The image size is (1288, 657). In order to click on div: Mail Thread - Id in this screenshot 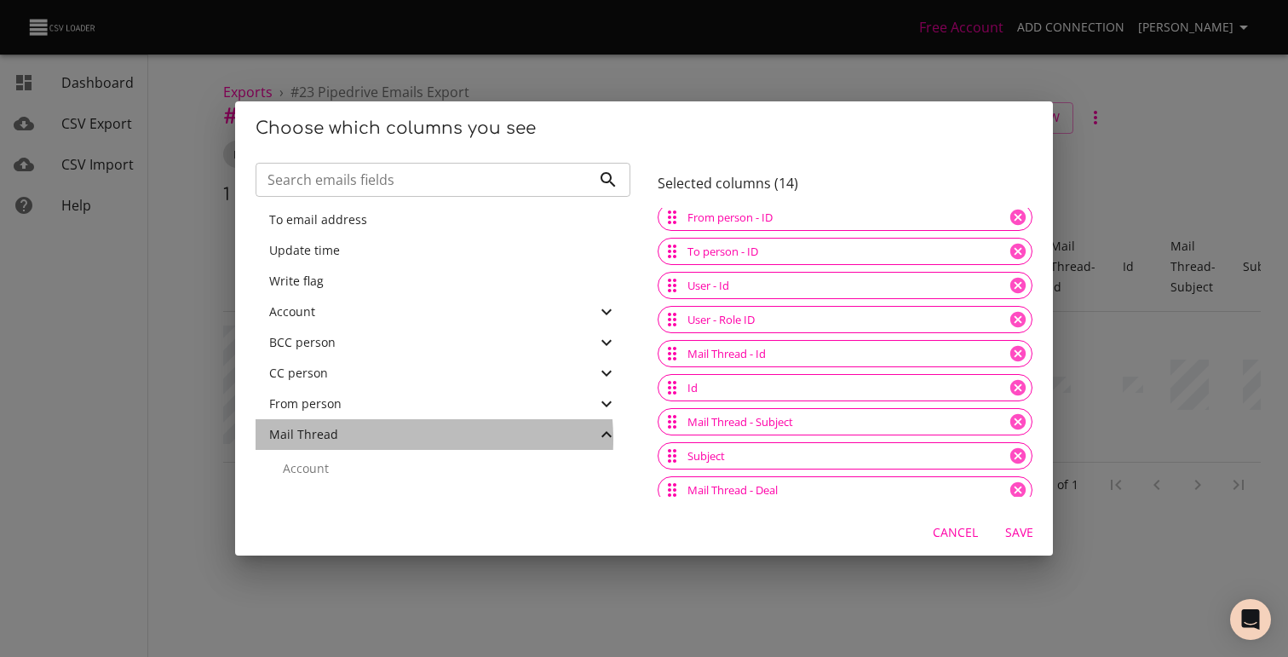, I will do `click(845, 354)`.